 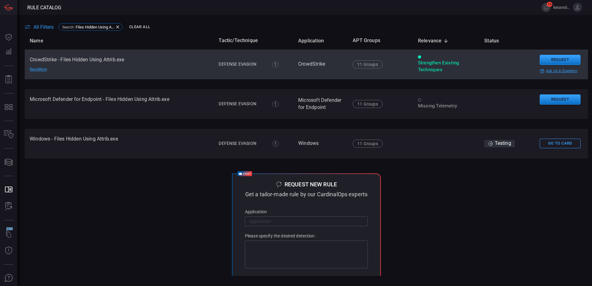 I want to click on button: All Filters, so click(x=39, y=27).